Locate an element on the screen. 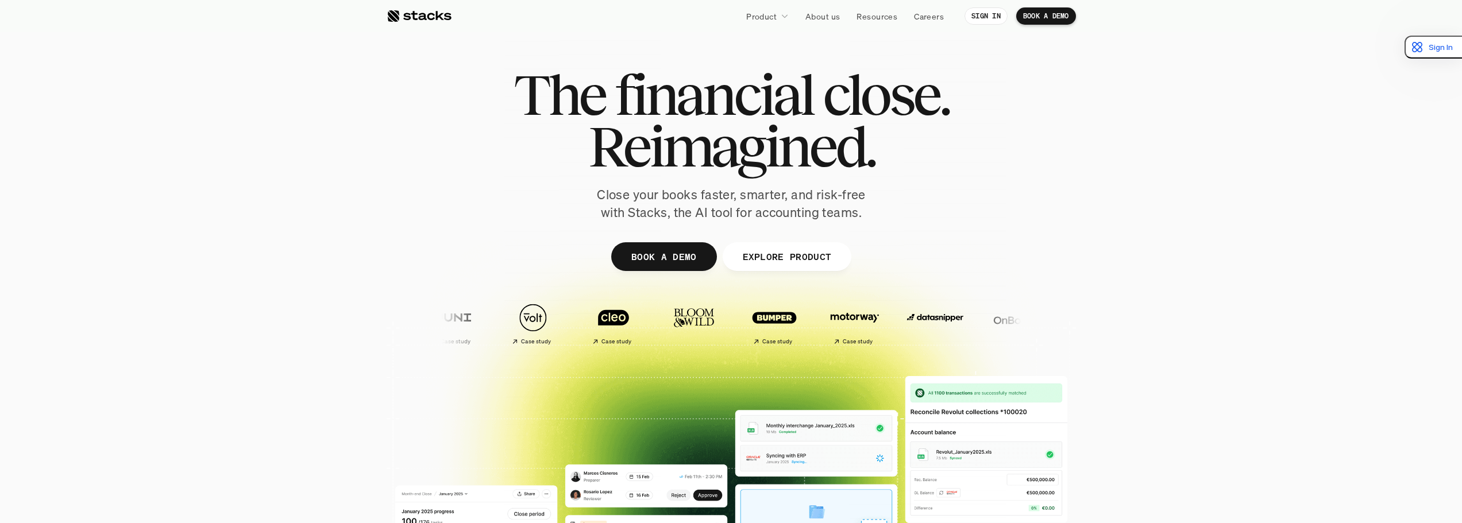 This screenshot has width=1462, height=523. a: About us is located at coordinates (822, 16).